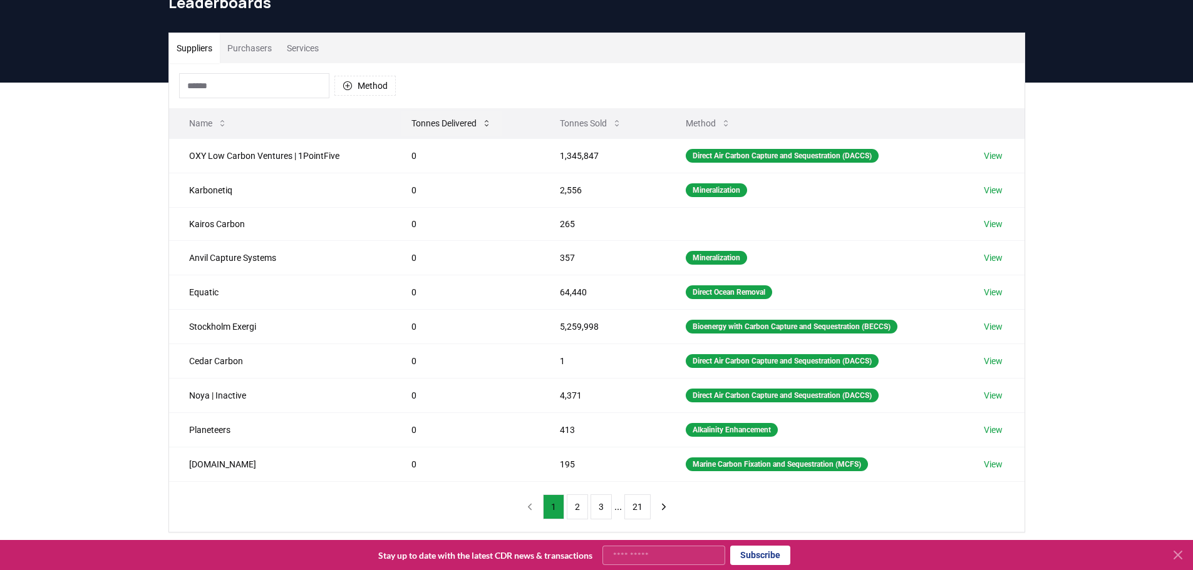  What do you see at coordinates (602, 257) in the screenshot?
I see `td: 357` at bounding box center [602, 257].